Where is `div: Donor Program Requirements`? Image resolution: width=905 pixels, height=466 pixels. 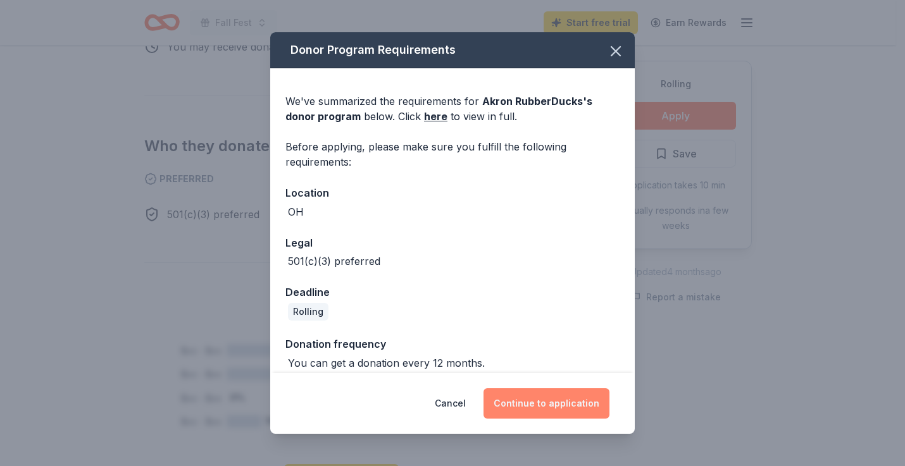 div: Donor Program Requirements is located at coordinates (452, 50).